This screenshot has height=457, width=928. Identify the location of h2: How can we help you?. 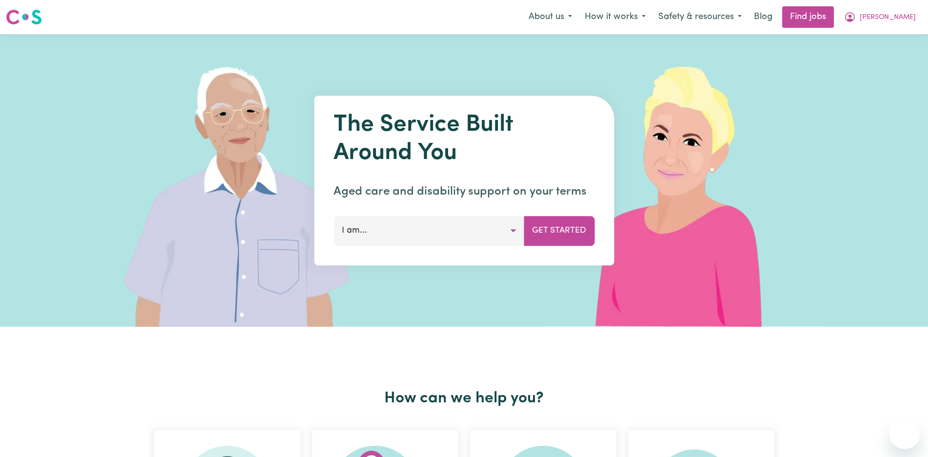
(464, 398).